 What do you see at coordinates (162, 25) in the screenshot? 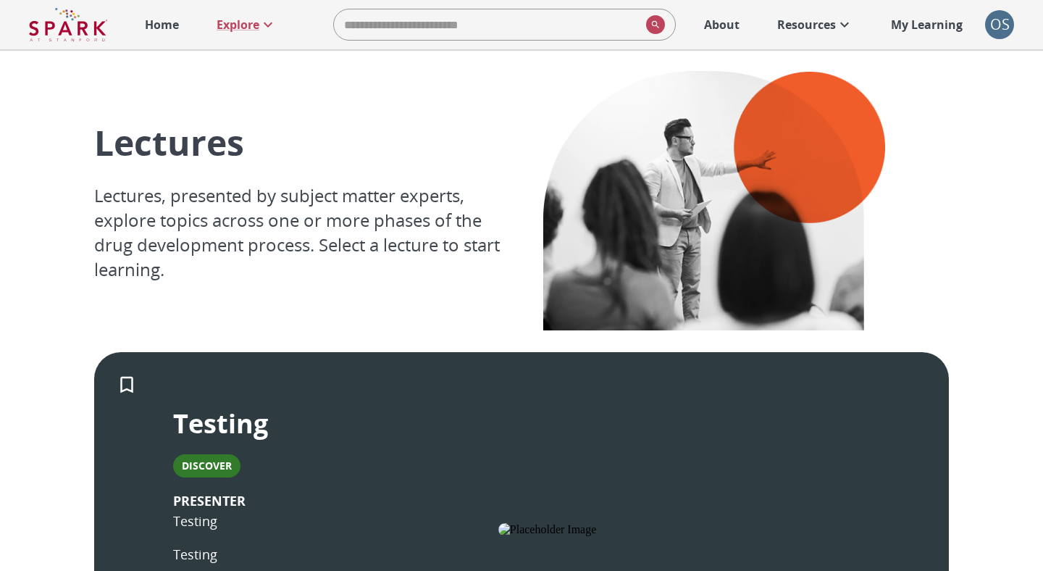
I see `p: Home` at bounding box center [162, 25].